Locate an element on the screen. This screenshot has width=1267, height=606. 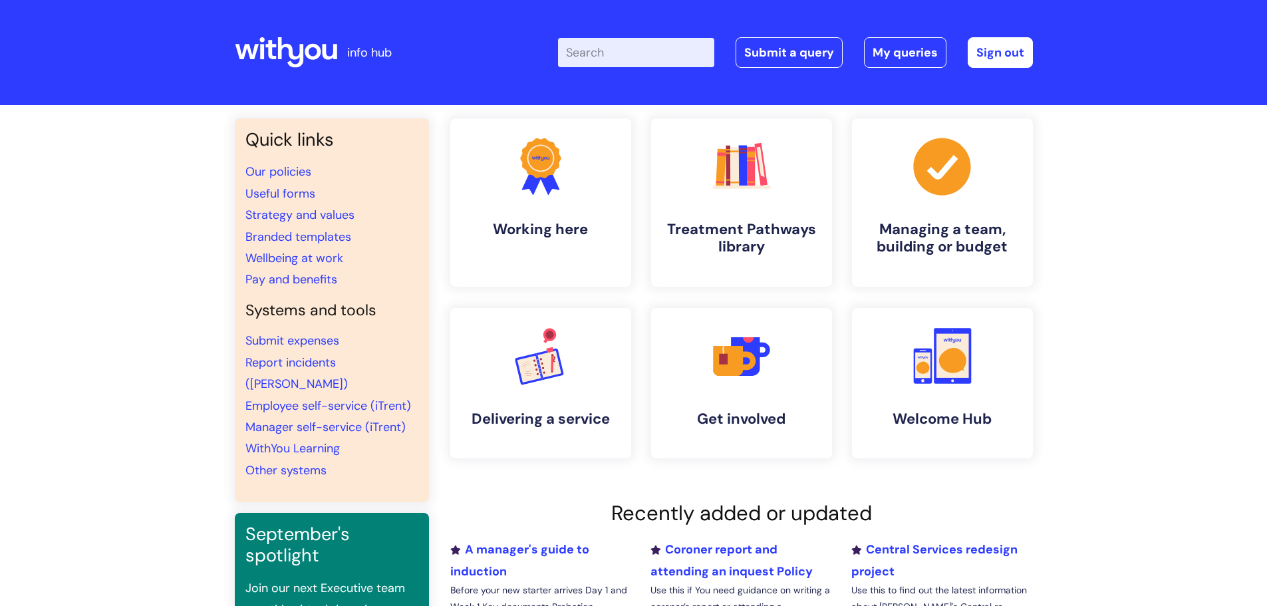
h4: Treatment Pathways library is located at coordinates (742, 238).